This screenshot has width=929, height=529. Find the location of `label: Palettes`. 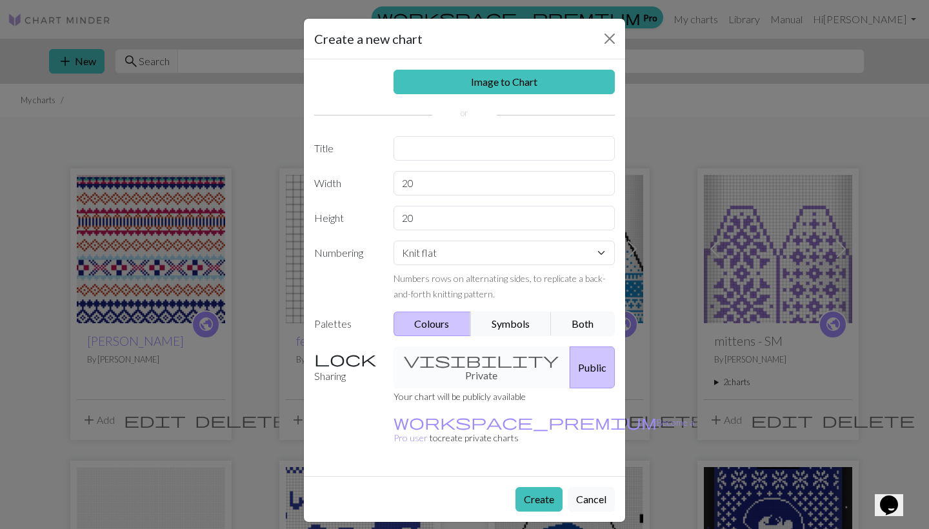

label: Palettes is located at coordinates (346, 324).